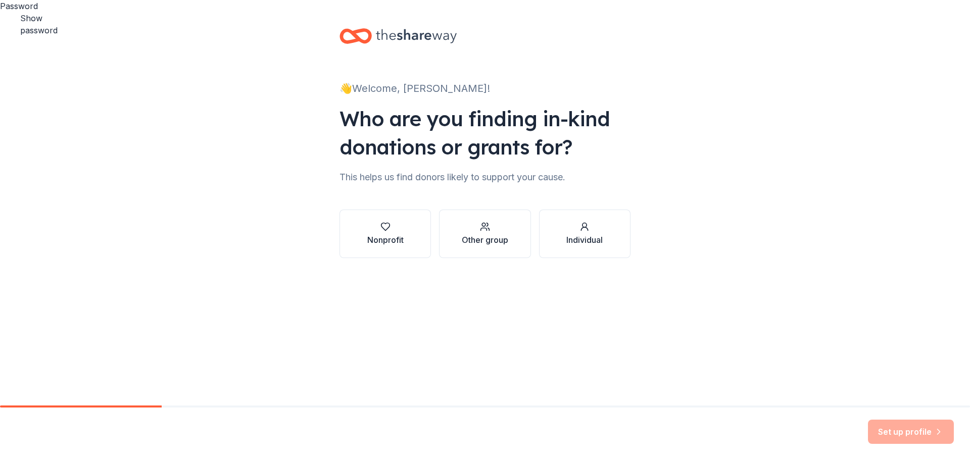  Describe the element at coordinates (485, 133) in the screenshot. I see `div: Who are you finding in-kind donations or grants for?` at that location.